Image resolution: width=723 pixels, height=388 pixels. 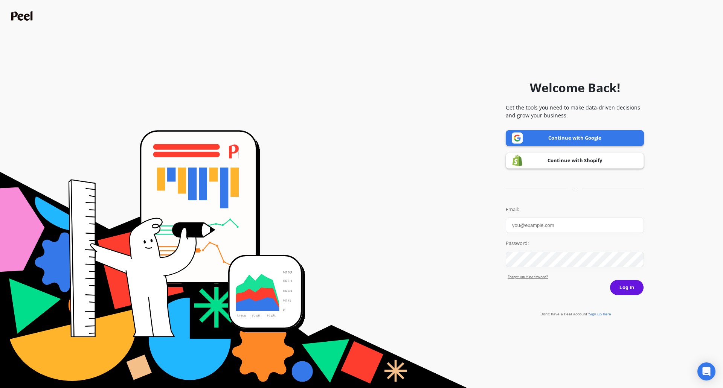 What do you see at coordinates (517, 138) in the screenshot?
I see `img: Google logo` at bounding box center [517, 138].